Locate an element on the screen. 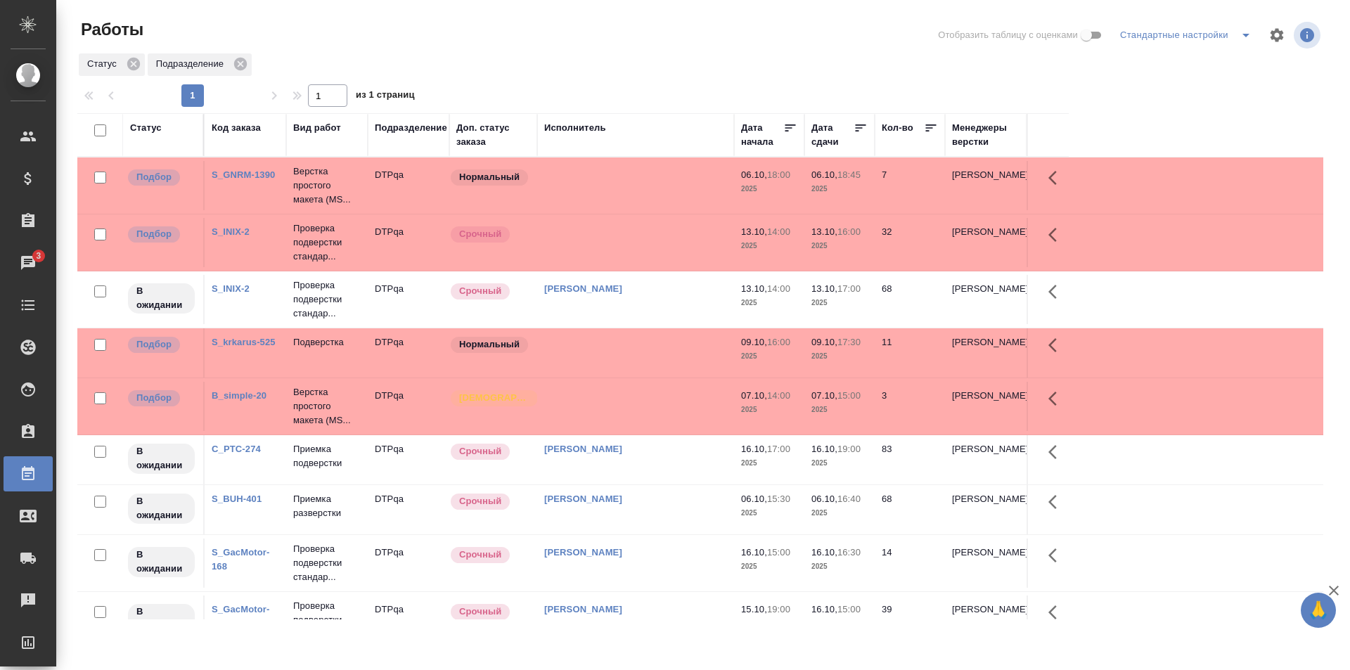  div: Дата сдачи is located at coordinates (832, 135).